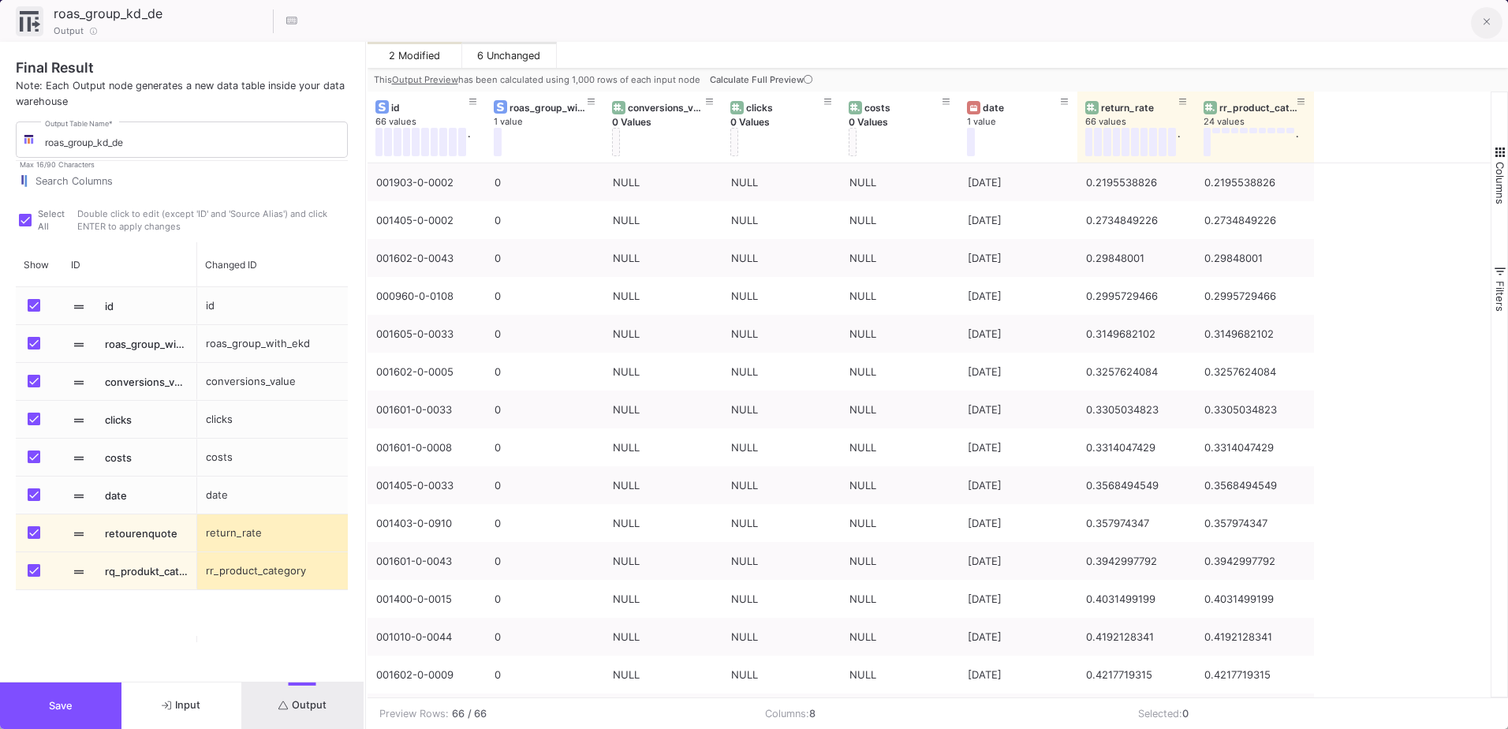 Image resolution: width=1508 pixels, height=729 pixels. Describe the element at coordinates (427, 182) in the screenshot. I see `div: 001903-0-0002` at that location.